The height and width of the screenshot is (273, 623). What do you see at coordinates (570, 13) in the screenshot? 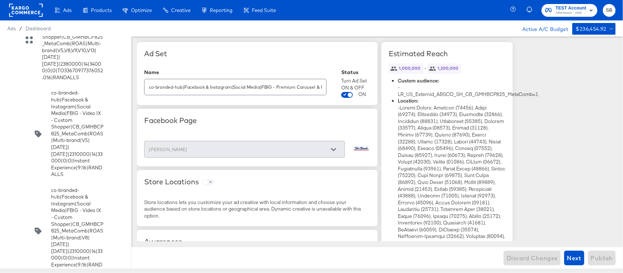
I see `span: Albertsons - AMC` at bounding box center [570, 13].